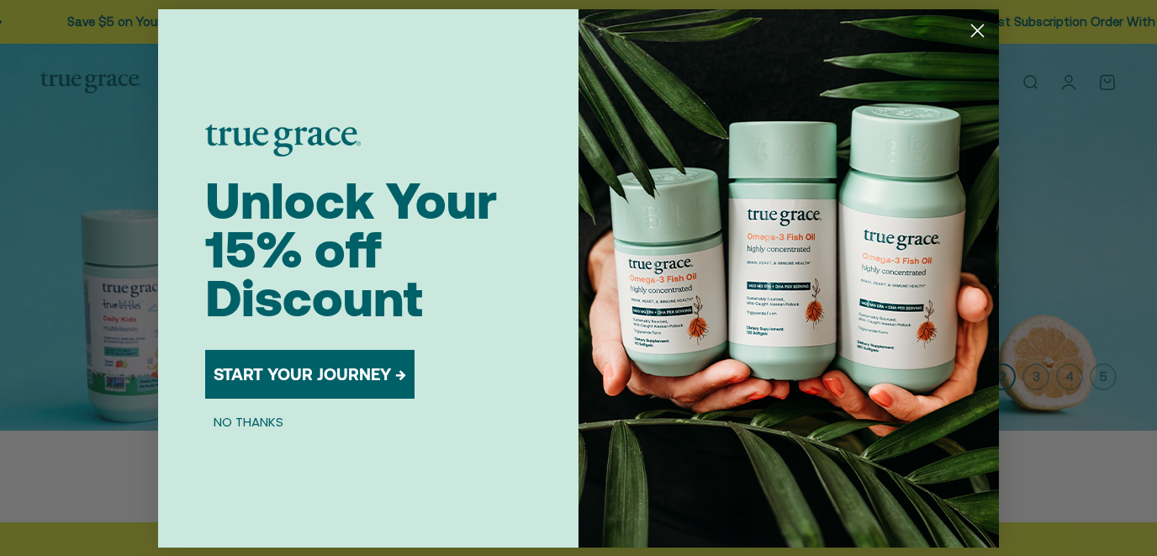 The image size is (1157, 556). What do you see at coordinates (351, 249) in the screenshot?
I see `span: Unlock Your 15% off Discount` at bounding box center [351, 249].